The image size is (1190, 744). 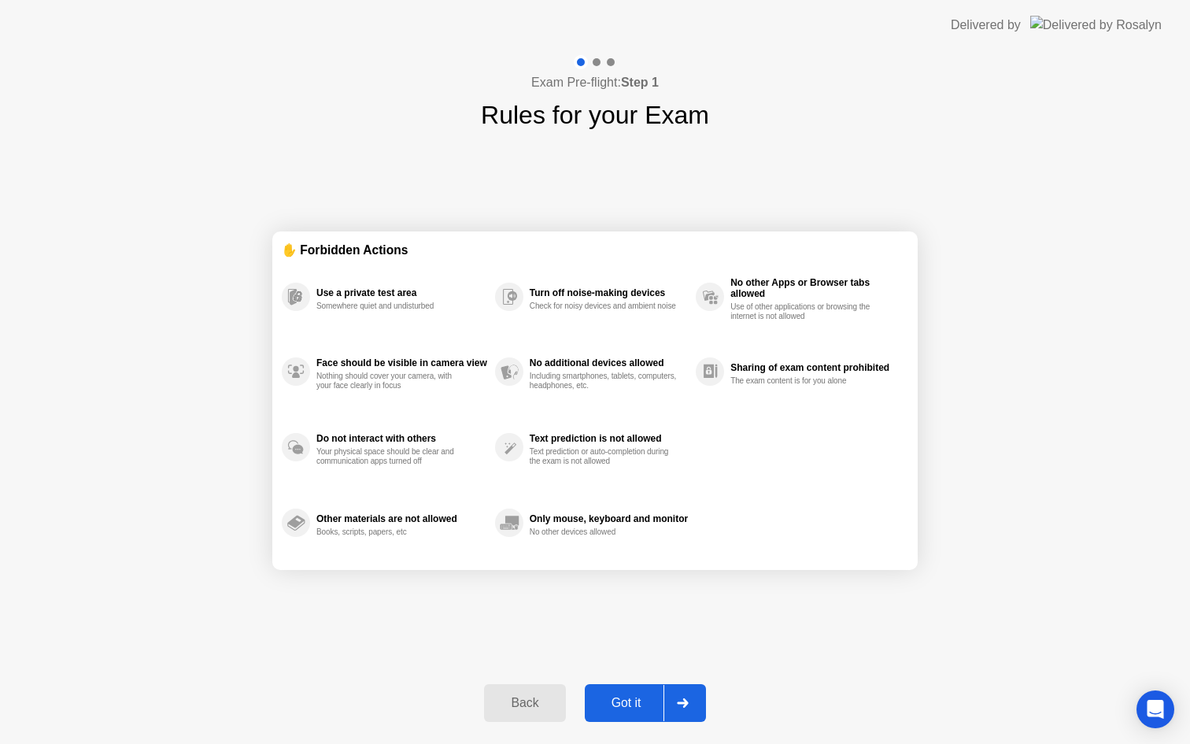 I want to click on div: Use of other applications or browsing the internet is not allowed, so click(x=805, y=312).